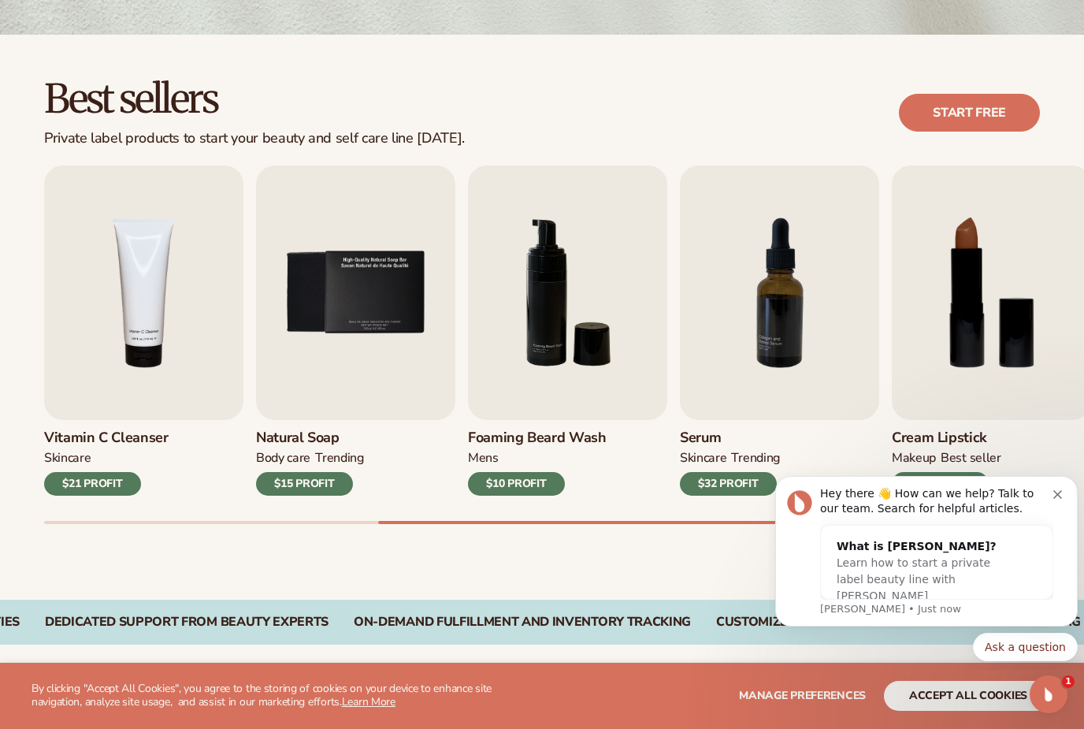 The image size is (1084, 729). Describe the element at coordinates (355, 330) in the screenshot. I see `a: 5 / 9` at that location.